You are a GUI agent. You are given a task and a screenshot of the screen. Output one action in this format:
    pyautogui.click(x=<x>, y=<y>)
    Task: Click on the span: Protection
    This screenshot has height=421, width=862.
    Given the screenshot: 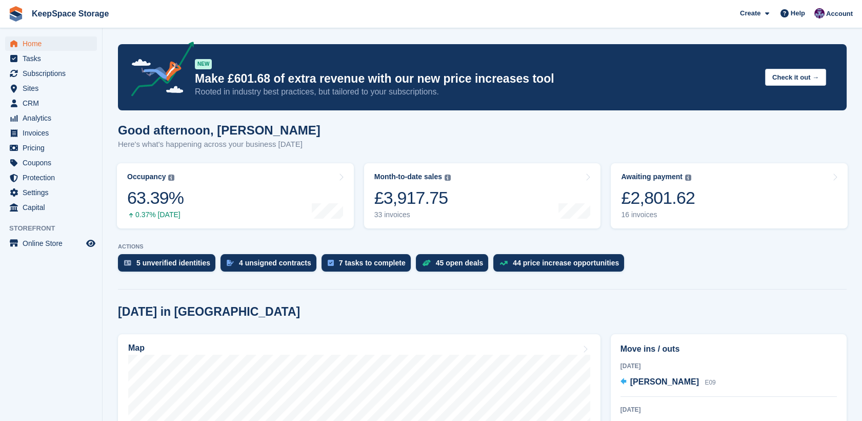 What is the action you would take?
    pyautogui.click(x=53, y=177)
    